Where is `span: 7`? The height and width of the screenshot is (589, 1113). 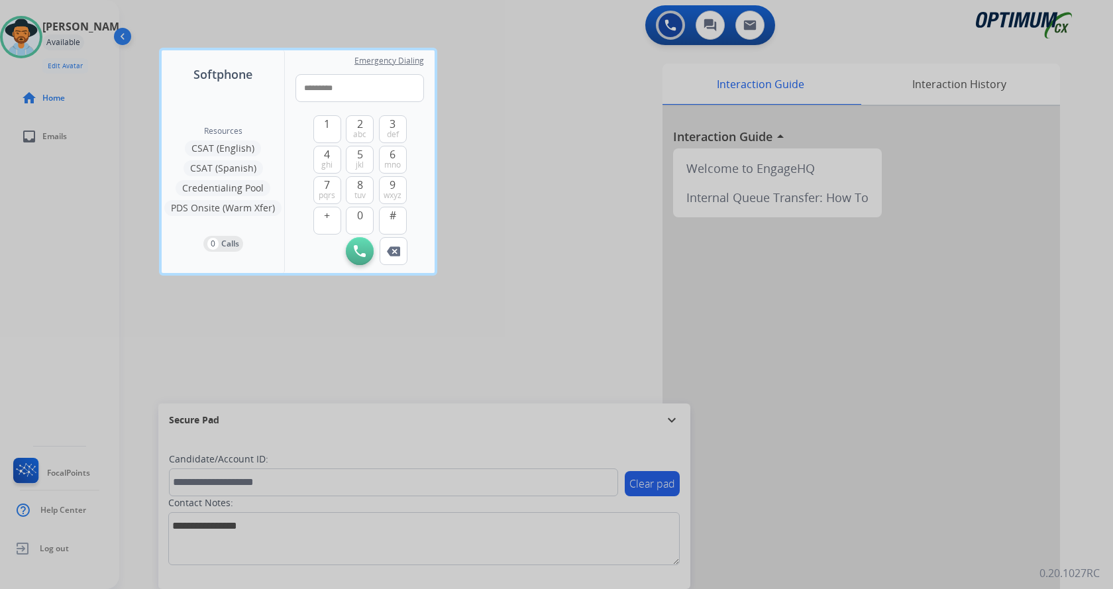 span: 7 is located at coordinates (327, 185).